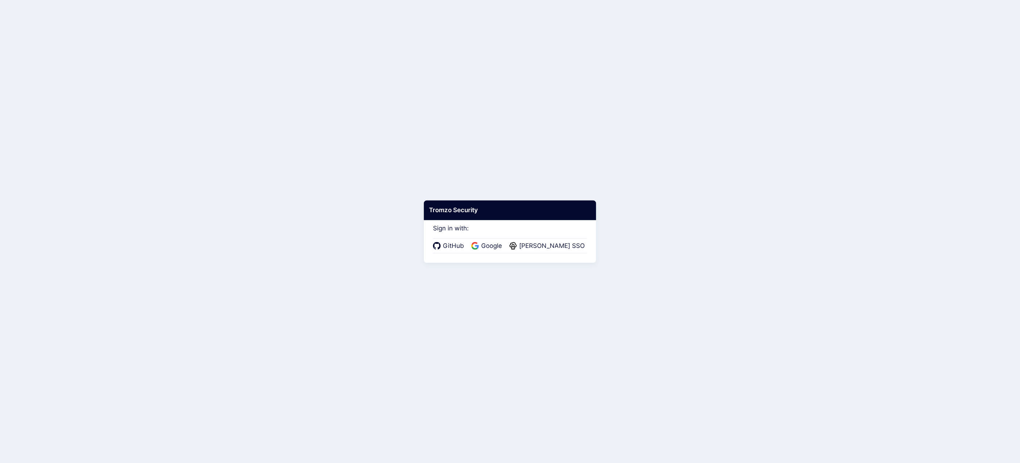 This screenshot has height=463, width=1020. What do you see at coordinates (453, 246) in the screenshot?
I see `span: GitHub` at bounding box center [453, 246].